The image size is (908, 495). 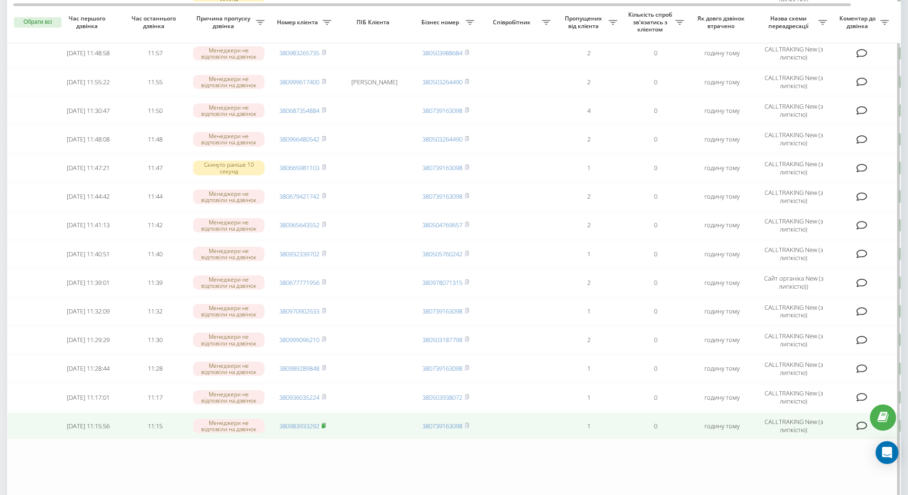 I want to click on td: 11:42, so click(x=155, y=225).